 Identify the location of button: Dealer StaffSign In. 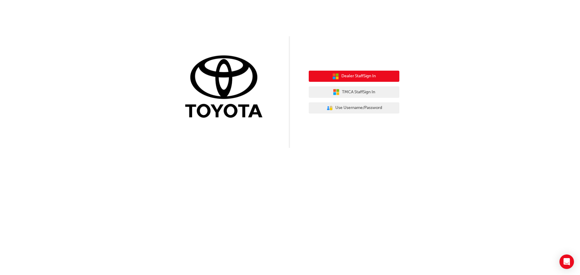
(354, 76).